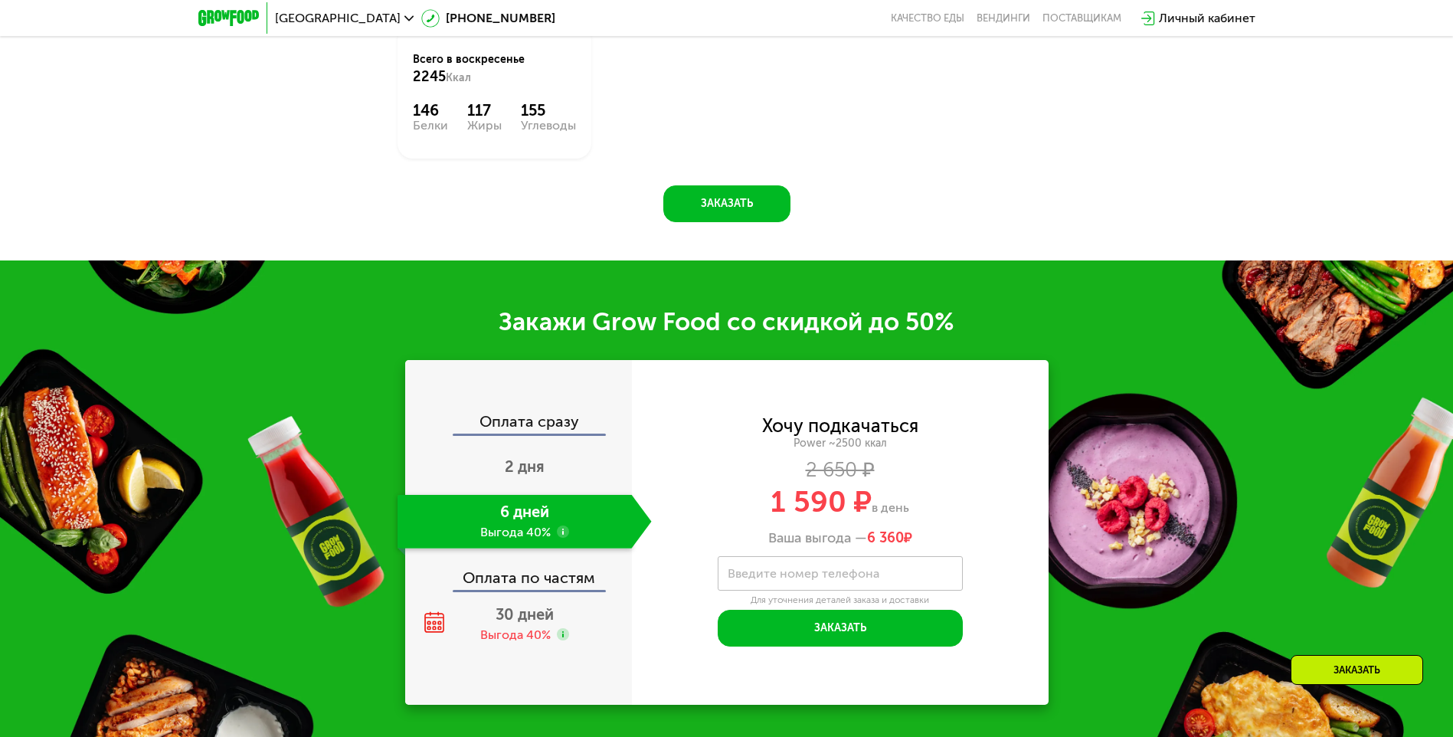 This screenshot has height=737, width=1453. What do you see at coordinates (890, 507) in the screenshot?
I see `span: в день` at bounding box center [890, 507].